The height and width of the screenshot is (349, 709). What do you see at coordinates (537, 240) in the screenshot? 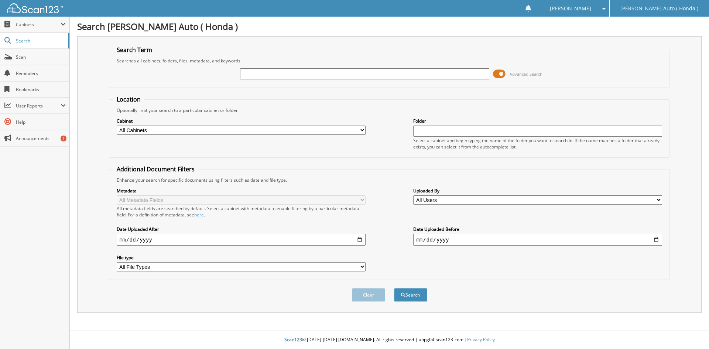
I see `input: end` at bounding box center [537, 240].